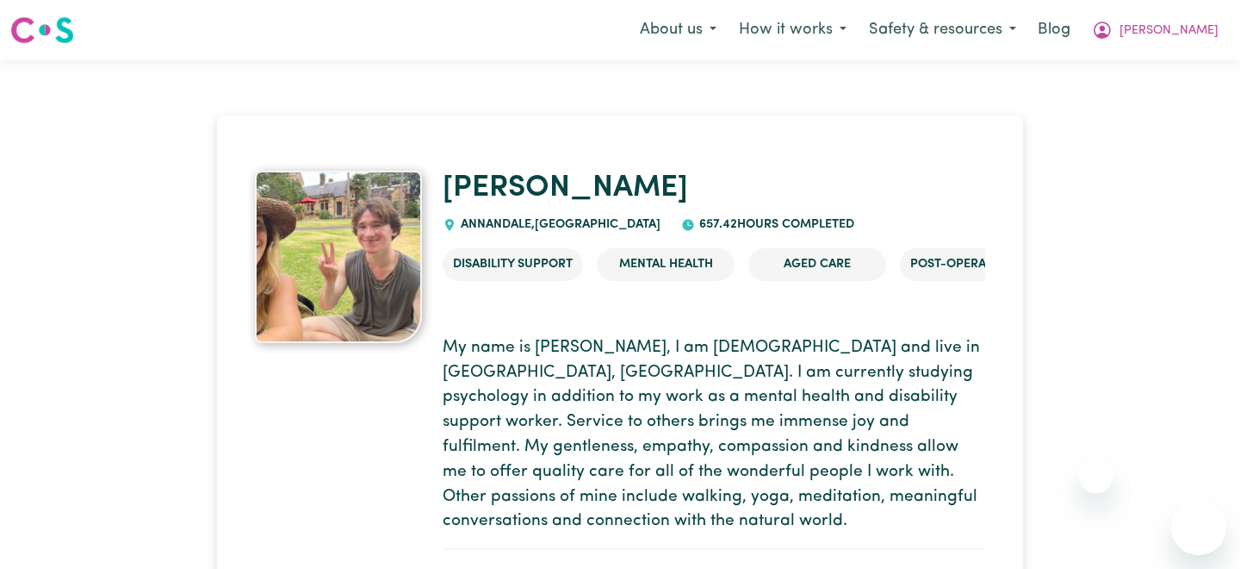  What do you see at coordinates (817, 264) in the screenshot?
I see `li: Aged Care` at bounding box center [817, 264].